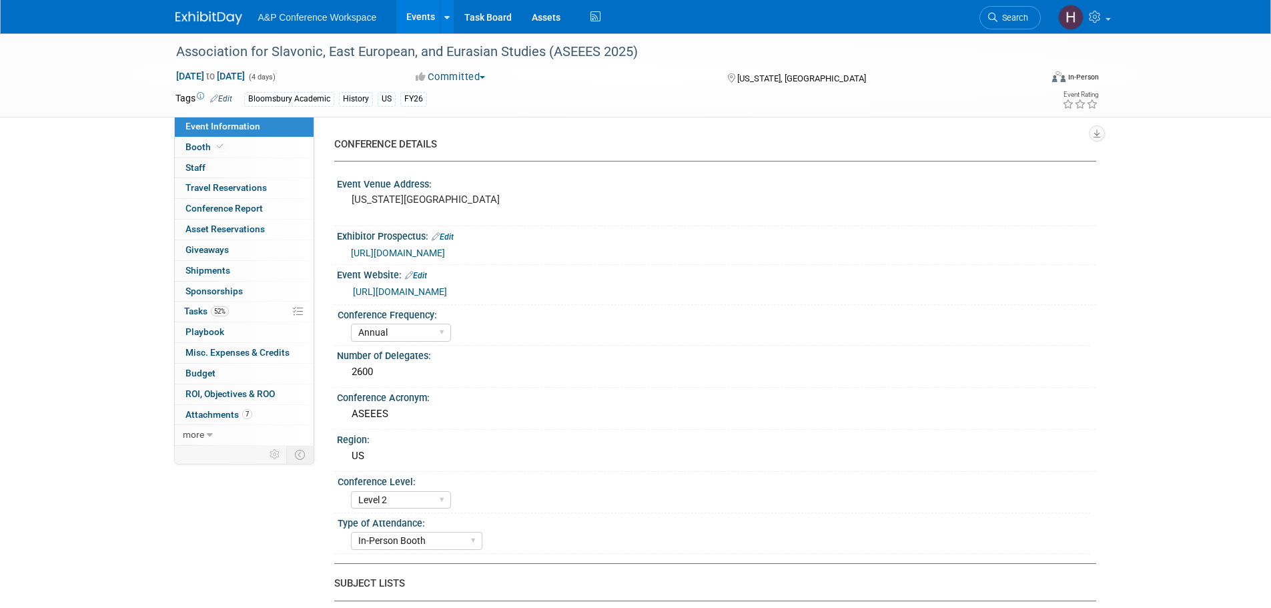 Image resolution: width=1271 pixels, height=608 pixels. I want to click on a: Event Information, so click(244, 127).